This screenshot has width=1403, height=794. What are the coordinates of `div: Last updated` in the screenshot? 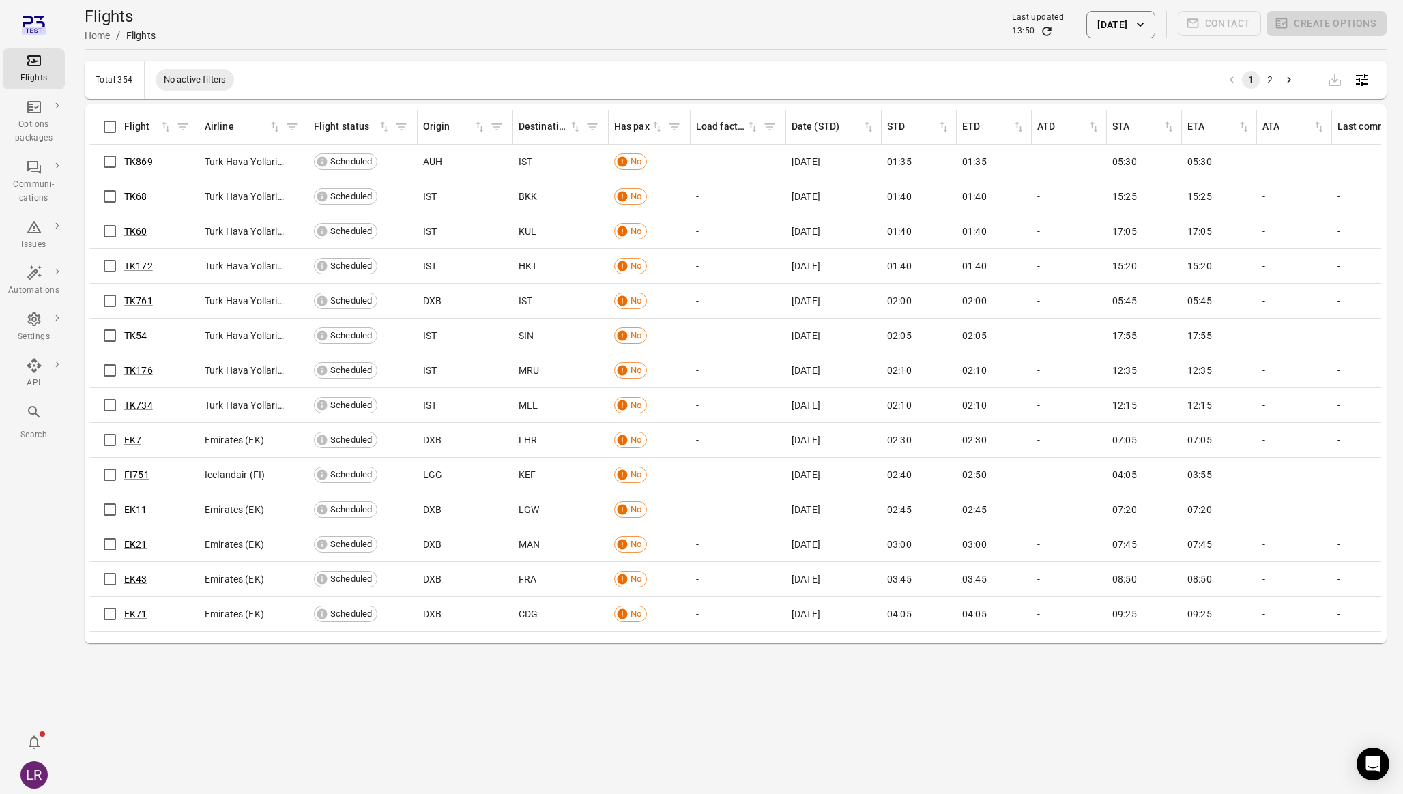 It's located at (1038, 18).